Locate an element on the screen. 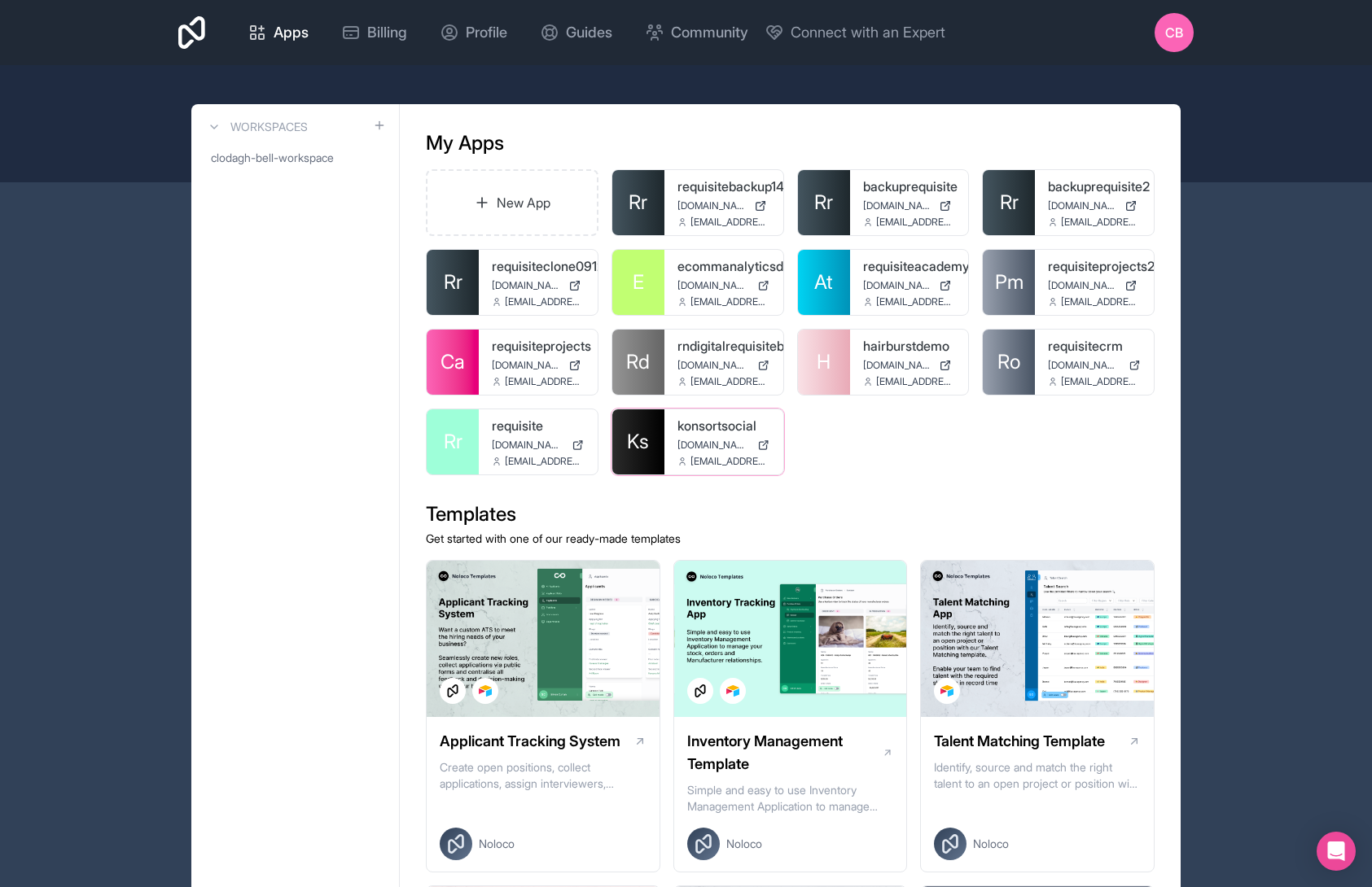  h1: My Apps is located at coordinates (465, 143).